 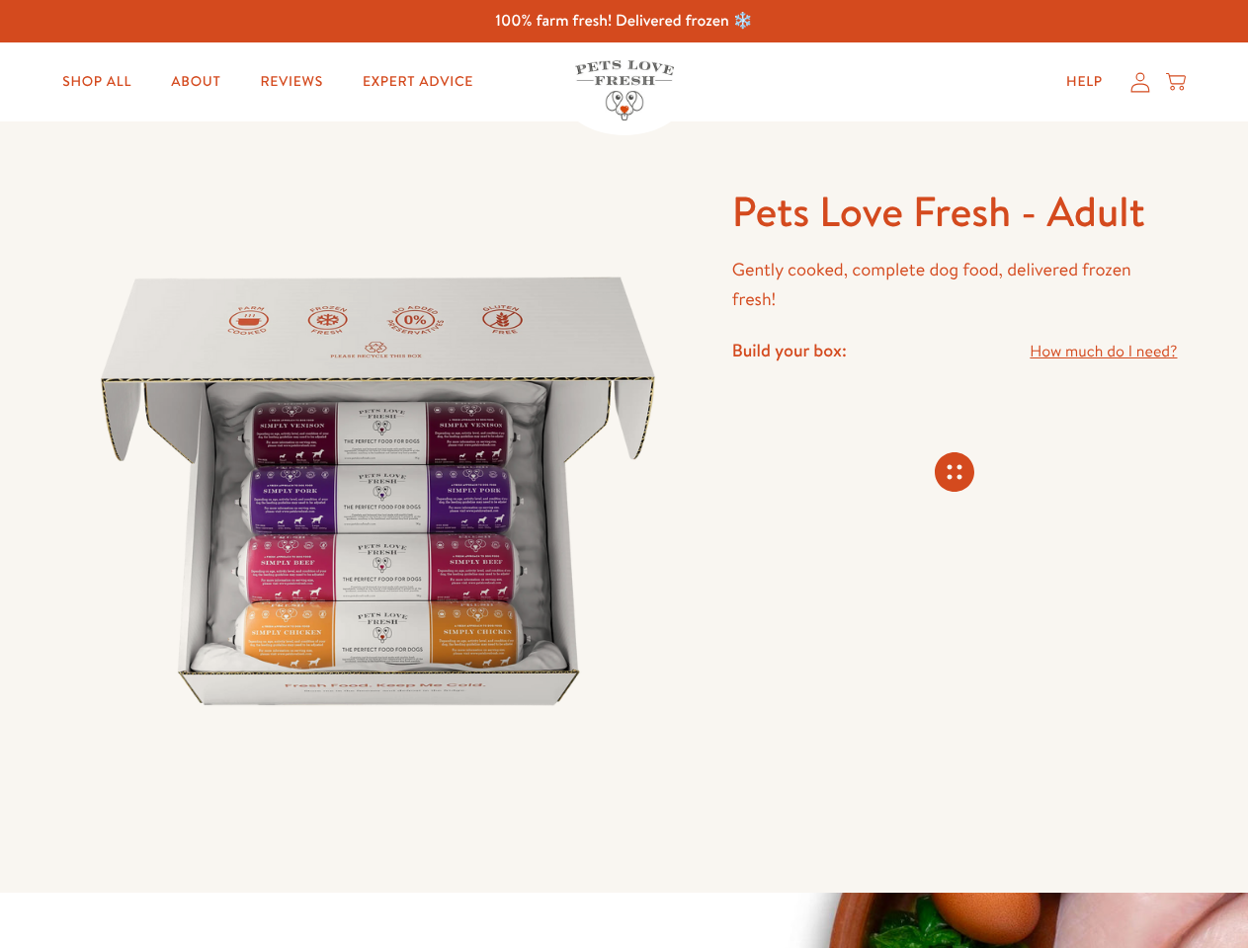 What do you see at coordinates (954, 472) in the screenshot?
I see `svg: Connecting store` at bounding box center [954, 472].